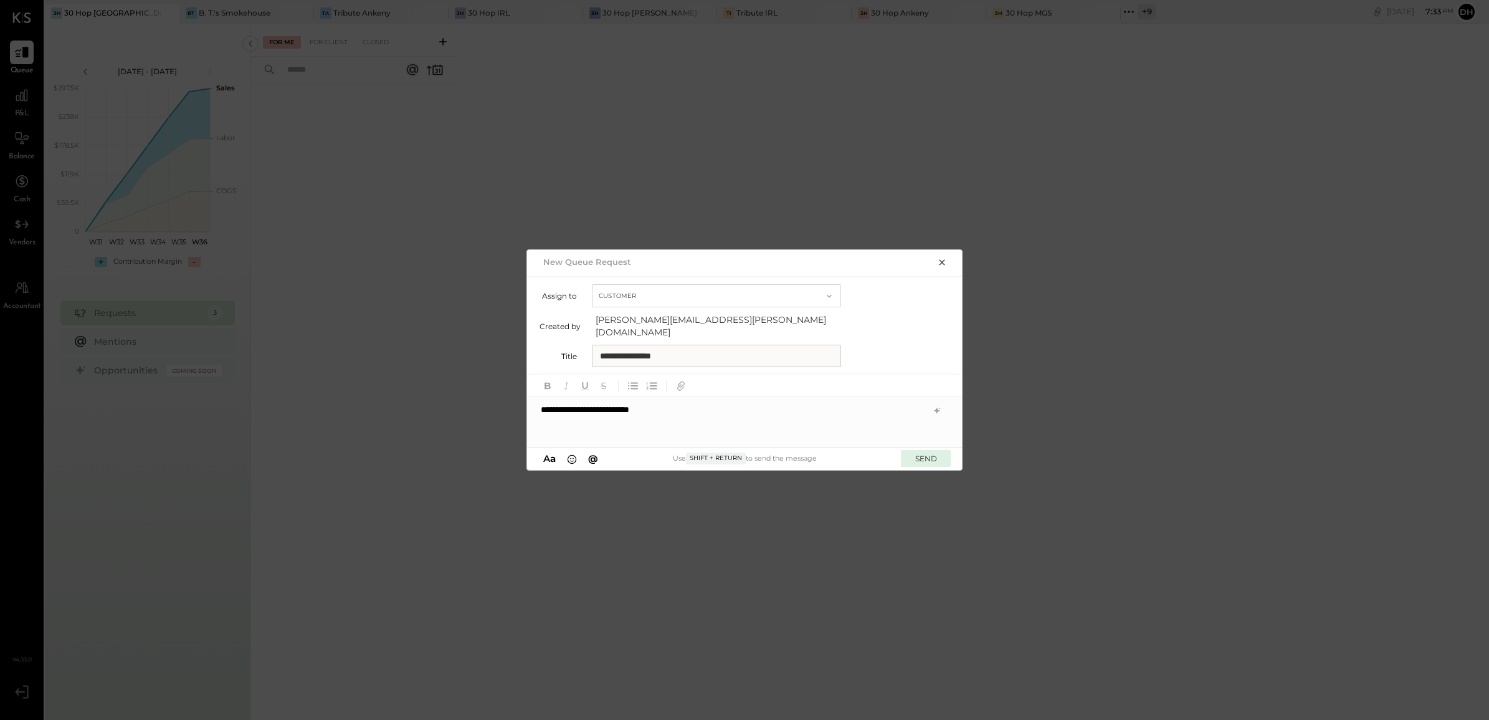 The image size is (1489, 720). I want to click on button: Unordered List, so click(633, 385).